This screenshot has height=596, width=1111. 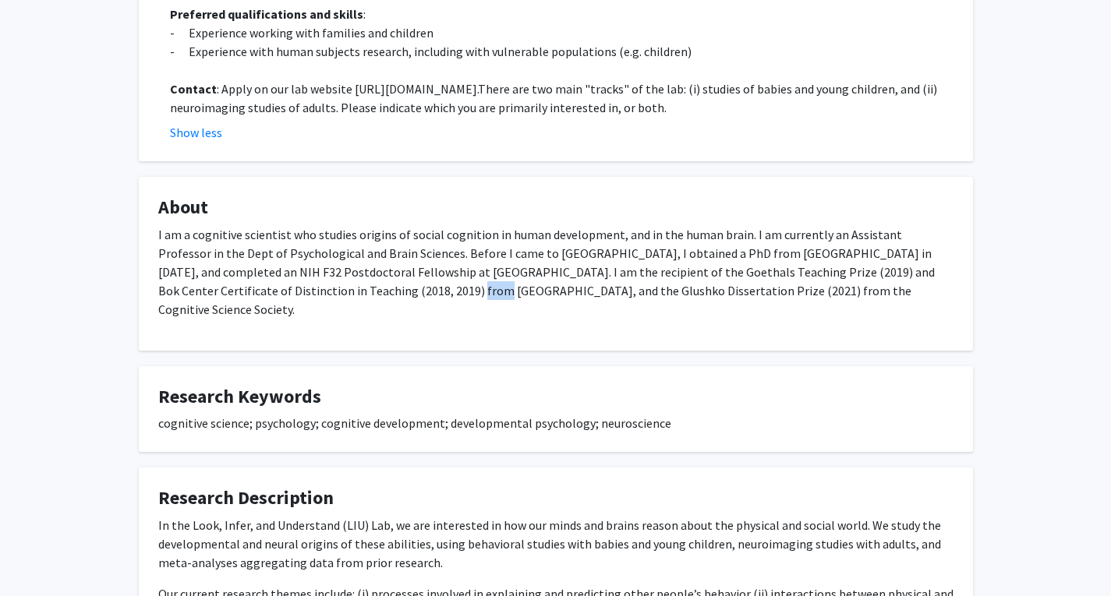 I want to click on h4: About, so click(x=556, y=207).